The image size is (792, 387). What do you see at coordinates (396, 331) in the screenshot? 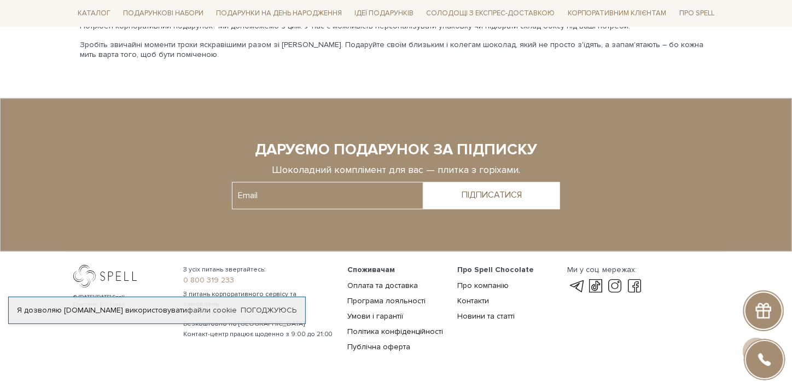
I see `a: Політика конфіденційності` at bounding box center [396, 331].